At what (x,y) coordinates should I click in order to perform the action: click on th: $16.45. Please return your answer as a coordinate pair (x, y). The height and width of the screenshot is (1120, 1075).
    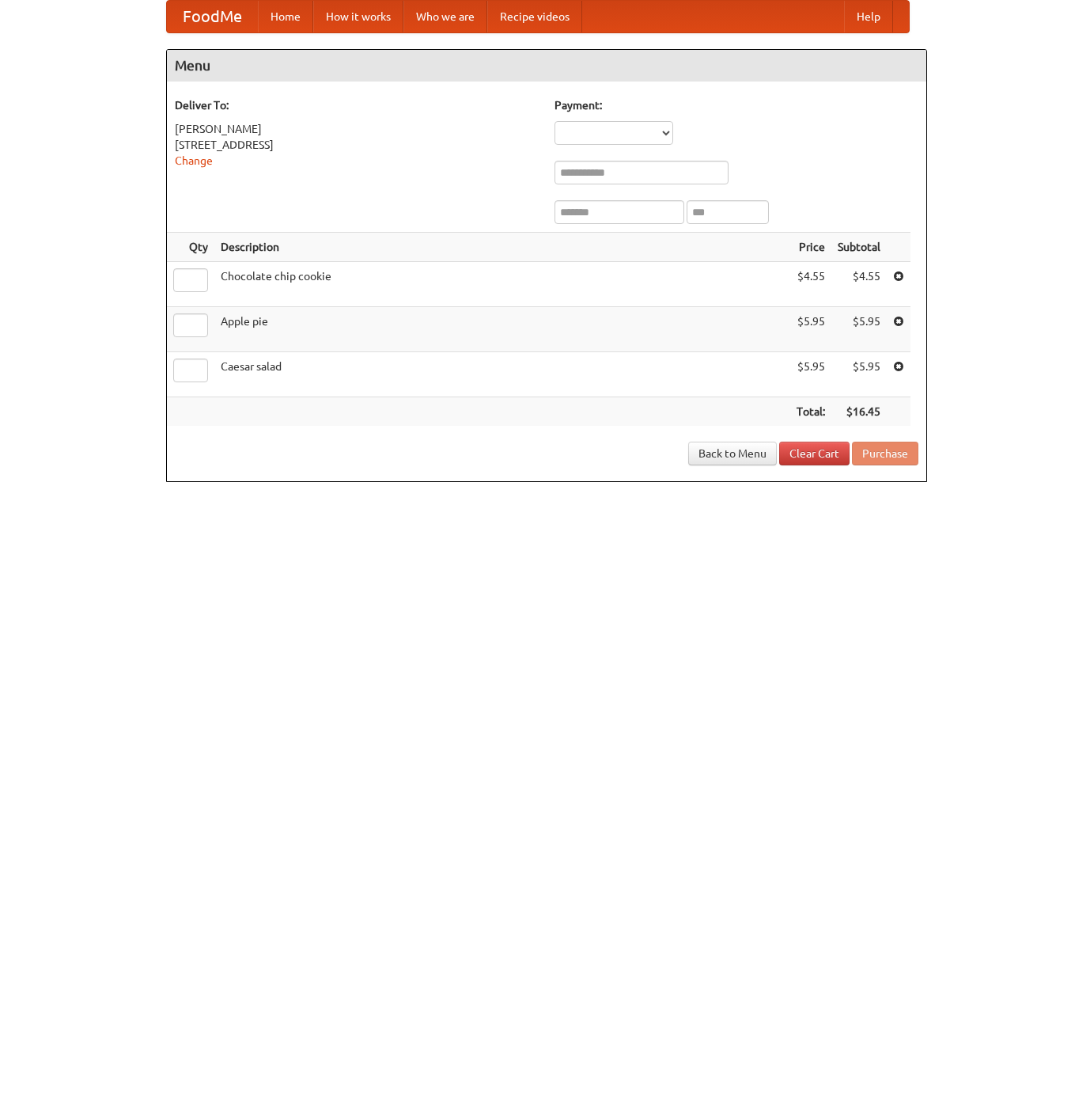
    Looking at the image, I should click on (859, 411).